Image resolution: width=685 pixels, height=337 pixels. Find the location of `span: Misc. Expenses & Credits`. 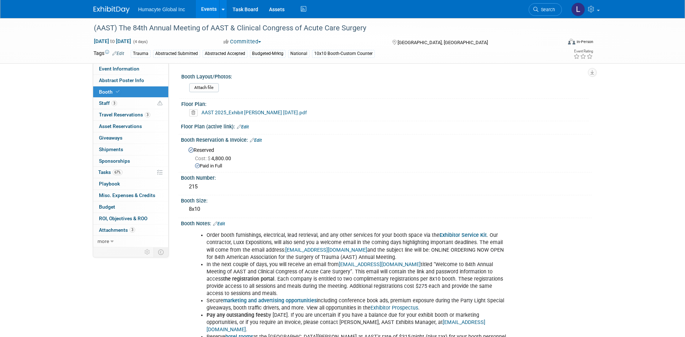

span: Misc. Expenses & Credits is located at coordinates (127, 195).